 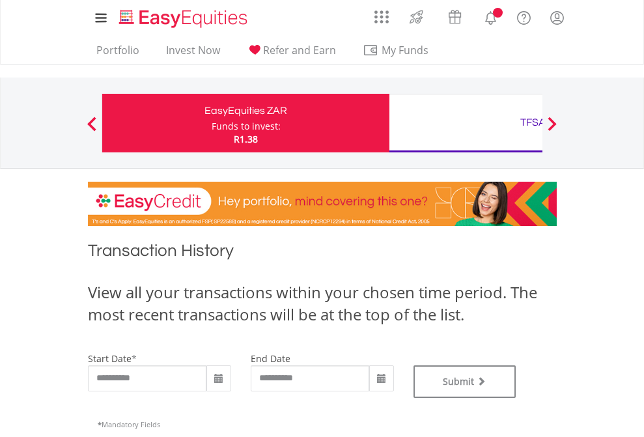 I want to click on span: Refer and Earn, so click(x=299, y=50).